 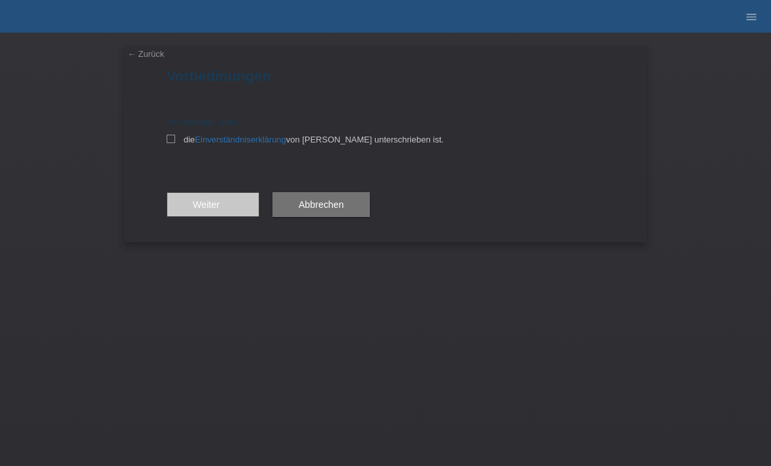 I want to click on span: Weiter, so click(x=213, y=205).